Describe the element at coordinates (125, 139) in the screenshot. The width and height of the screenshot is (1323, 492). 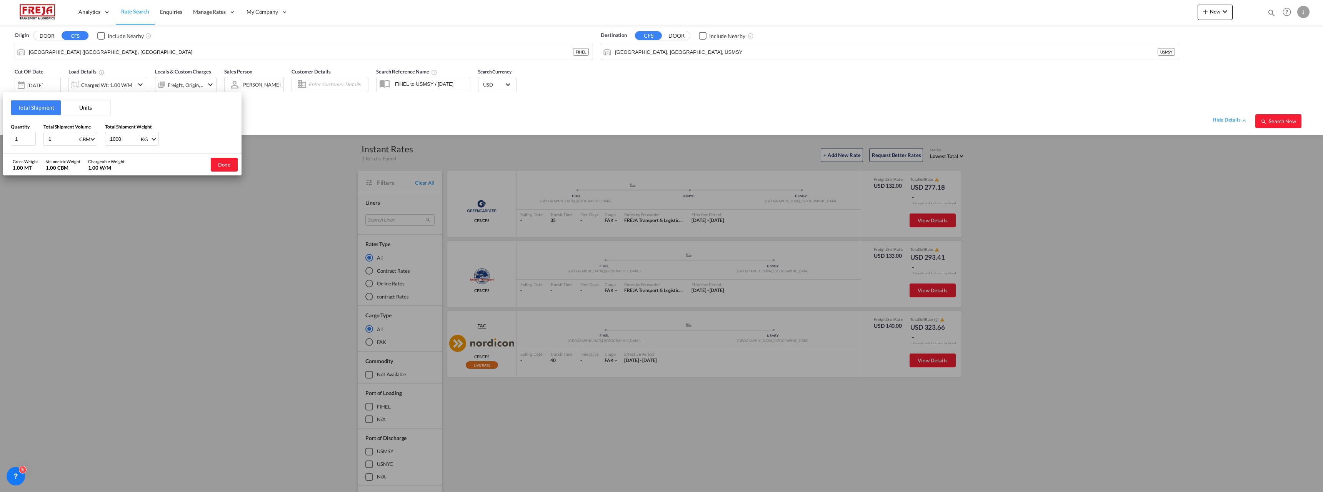
I see `input: Enter weight` at that location.